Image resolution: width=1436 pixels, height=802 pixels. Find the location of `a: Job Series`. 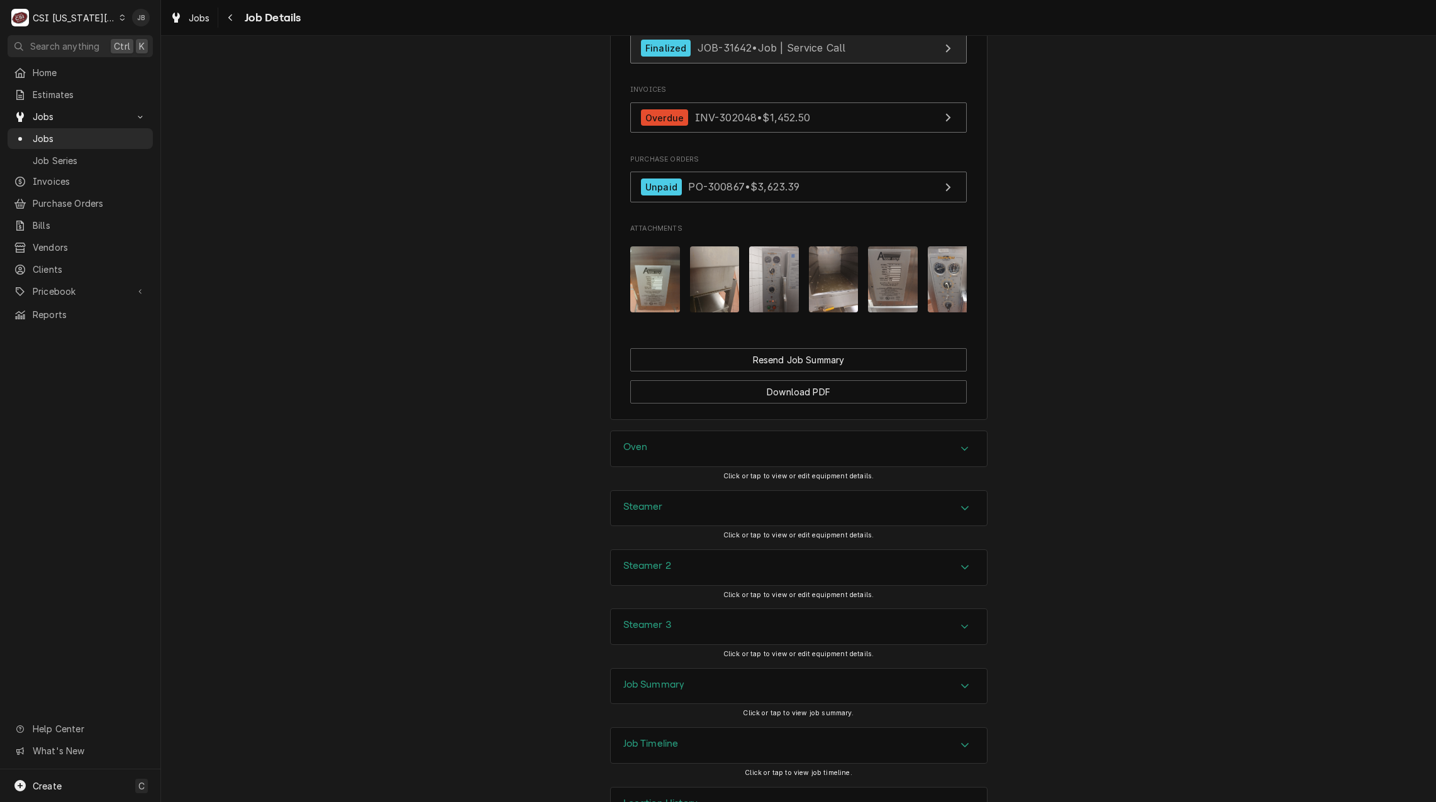

a: Job Series is located at coordinates (80, 160).